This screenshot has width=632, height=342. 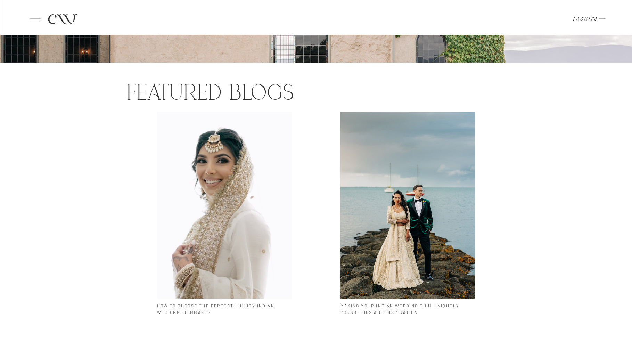 What do you see at coordinates (223, 308) in the screenshot?
I see `h3: How to Choose the Perfect Luxury Indian Wedding Filmmaker` at bounding box center [223, 308].